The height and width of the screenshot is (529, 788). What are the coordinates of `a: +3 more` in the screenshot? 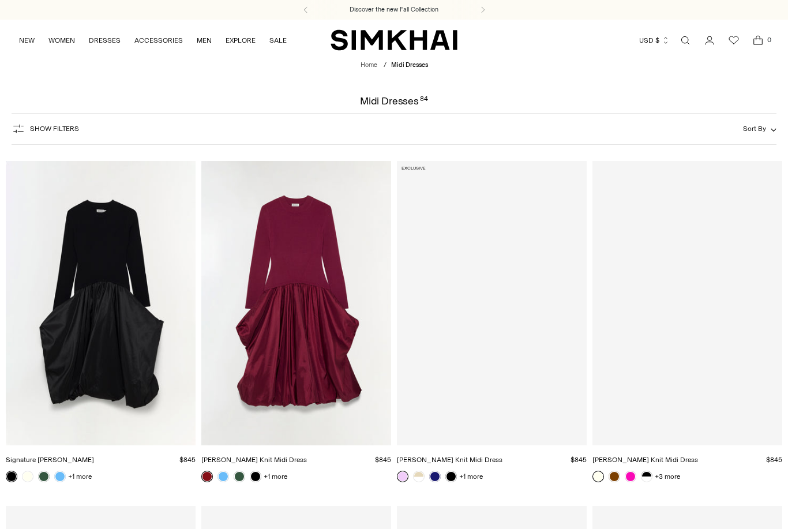 It's located at (667, 476).